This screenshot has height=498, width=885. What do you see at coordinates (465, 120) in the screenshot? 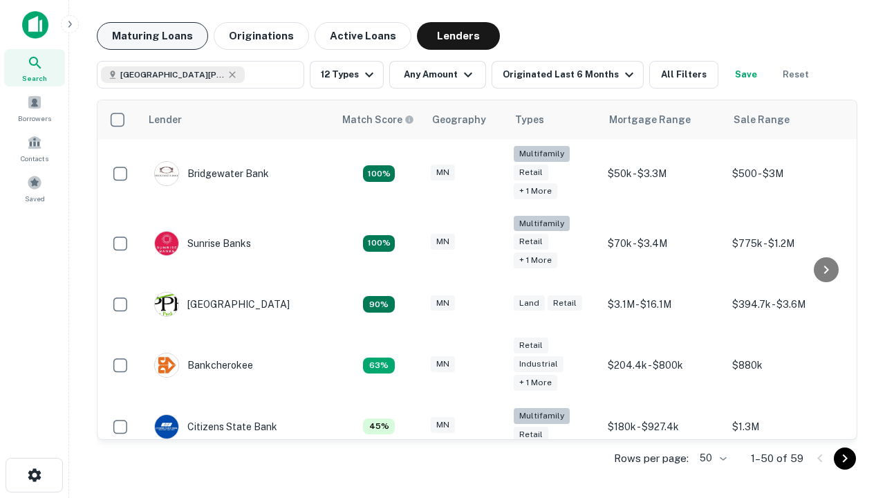
I see `th: Geography` at bounding box center [465, 120].